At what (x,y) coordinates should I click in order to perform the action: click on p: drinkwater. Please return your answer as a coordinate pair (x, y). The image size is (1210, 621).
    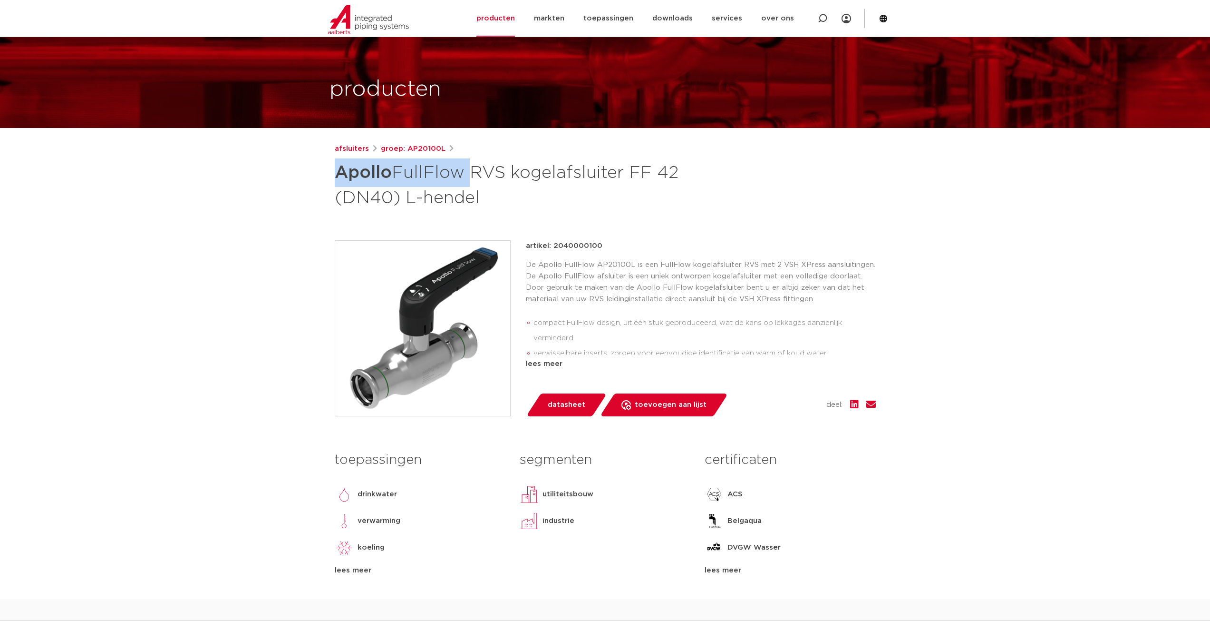
    Looking at the image, I should click on (377, 494).